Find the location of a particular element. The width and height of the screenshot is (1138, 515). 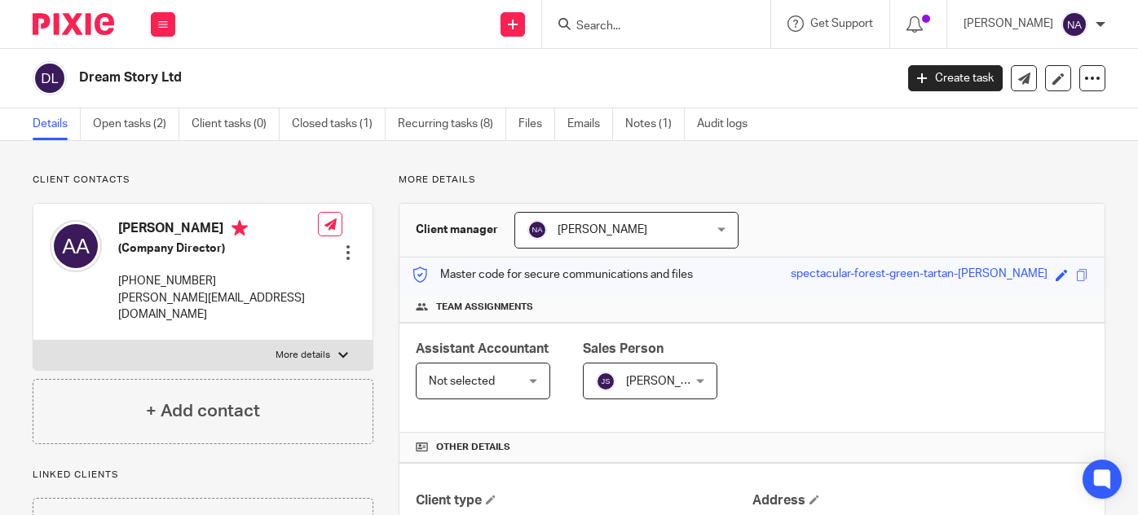

h5: (Company Director) is located at coordinates (218, 249).